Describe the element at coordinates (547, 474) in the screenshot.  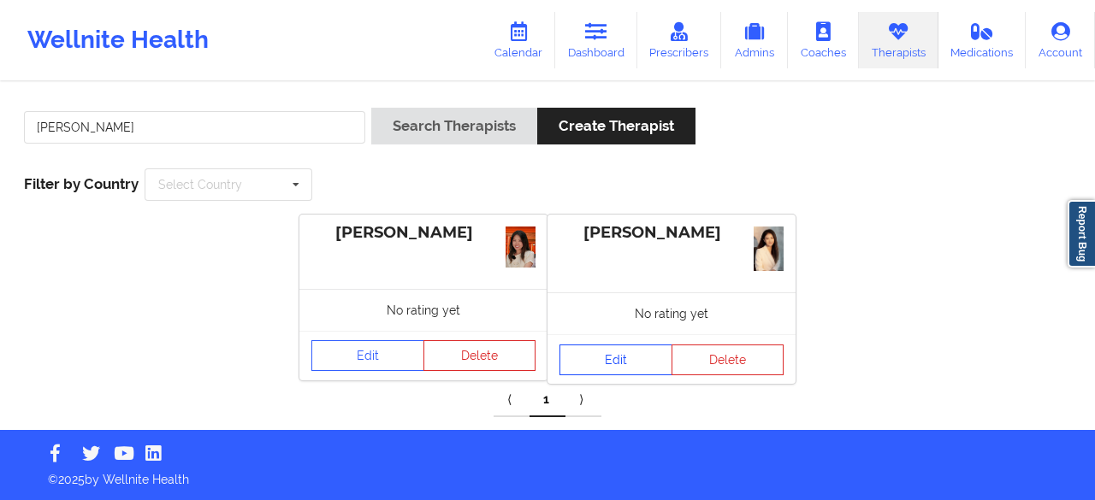
I see `p: © 2025 by Wellnite Health` at that location.